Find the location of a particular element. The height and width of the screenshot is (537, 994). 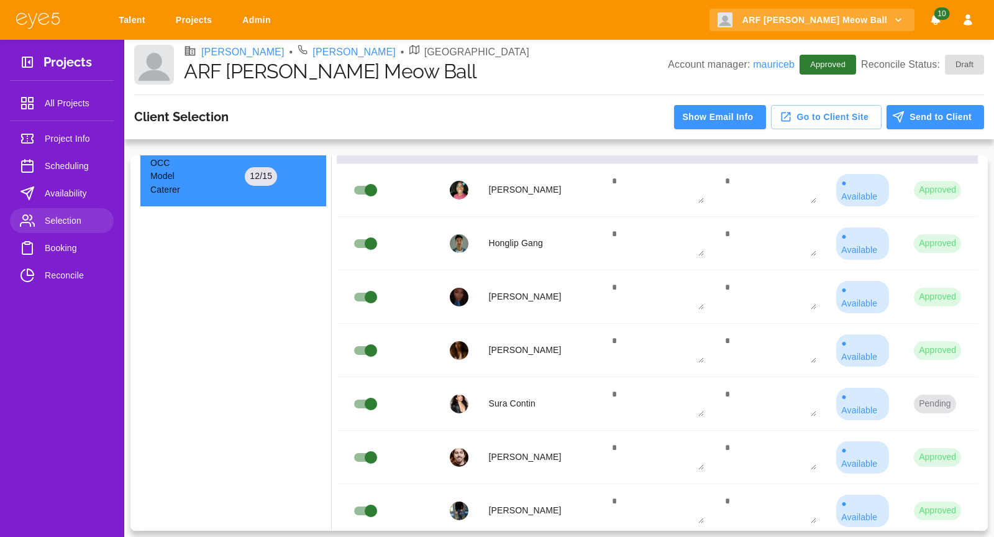

a: Scheduling is located at coordinates (61, 166).